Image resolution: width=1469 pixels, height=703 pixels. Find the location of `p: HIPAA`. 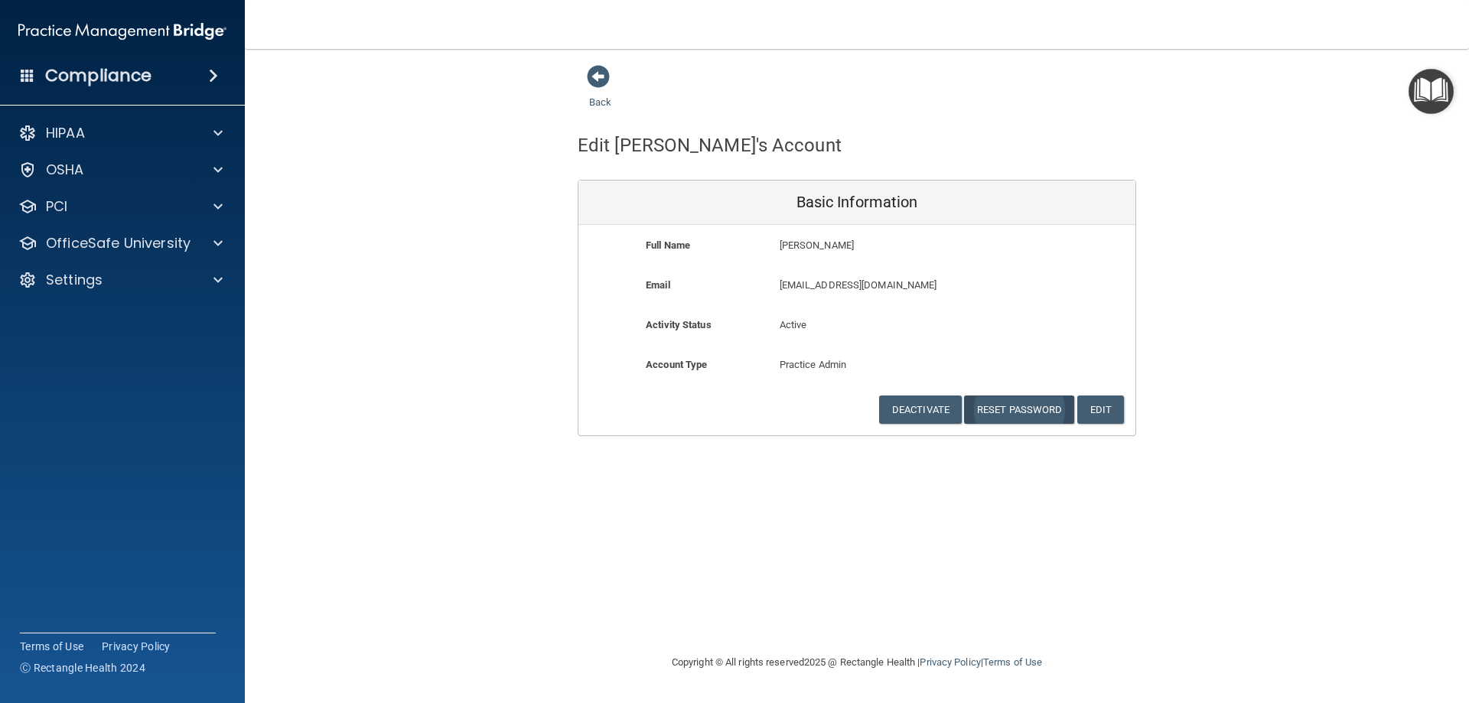

p: HIPAA is located at coordinates (65, 133).